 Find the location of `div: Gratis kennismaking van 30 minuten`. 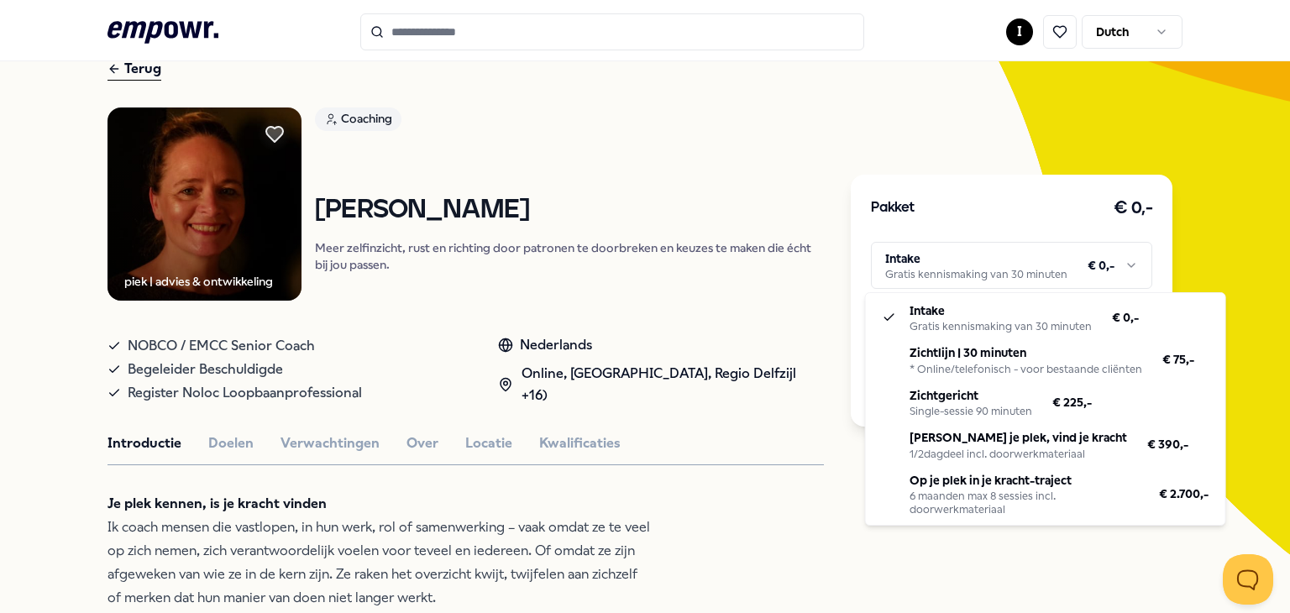

div: Gratis kennismaking van 30 minuten is located at coordinates (1000, 327).